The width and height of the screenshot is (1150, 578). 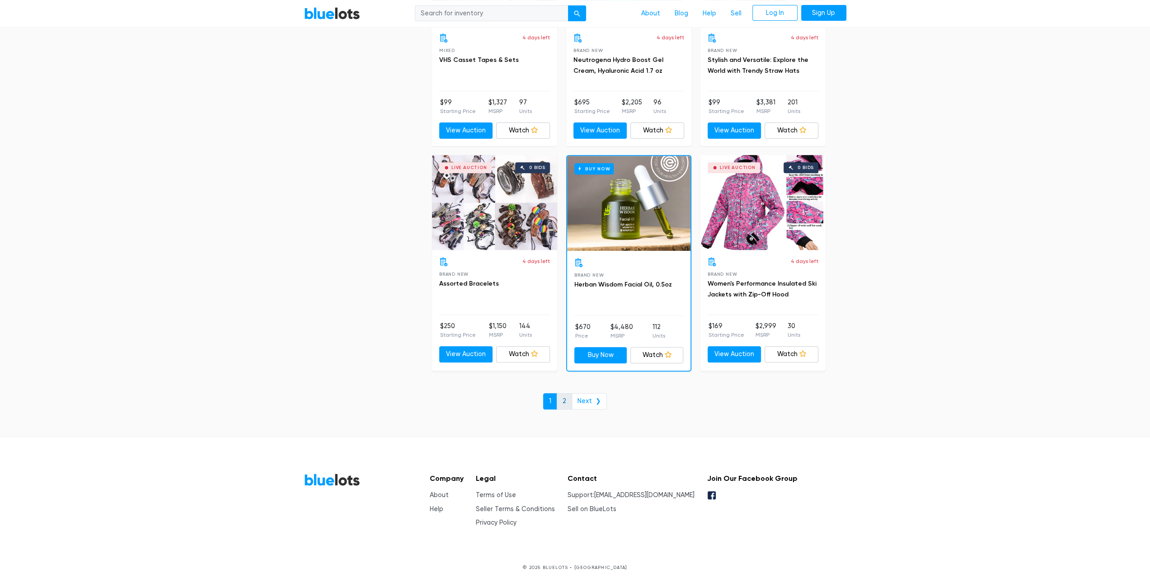 I want to click on a: Assorted Bracelets, so click(x=469, y=283).